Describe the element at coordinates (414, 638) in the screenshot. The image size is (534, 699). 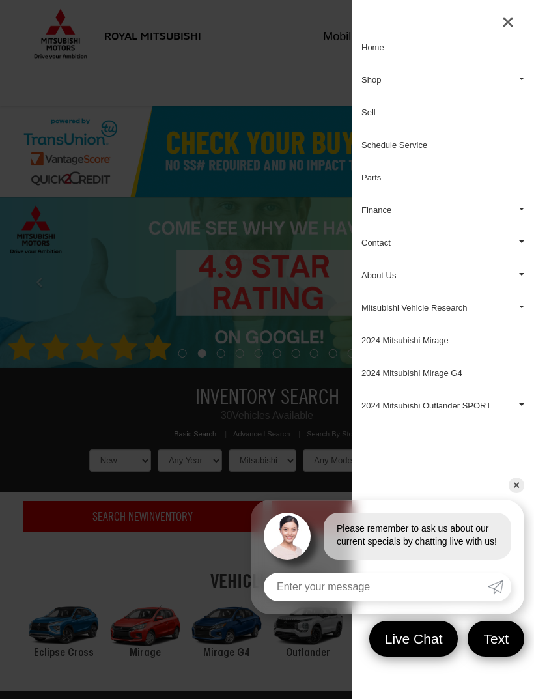
I see `span: Live Chat` at that location.